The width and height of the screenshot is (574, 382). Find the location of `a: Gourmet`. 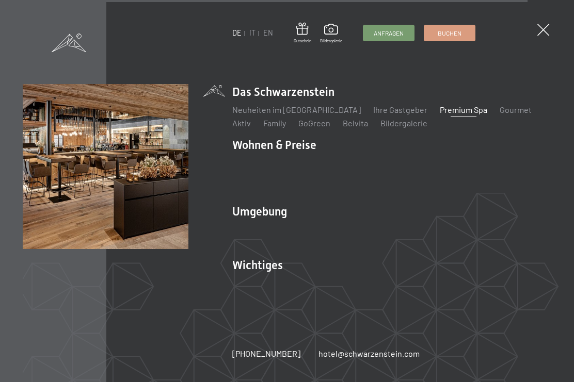

a: Gourmet is located at coordinates (515, 109).